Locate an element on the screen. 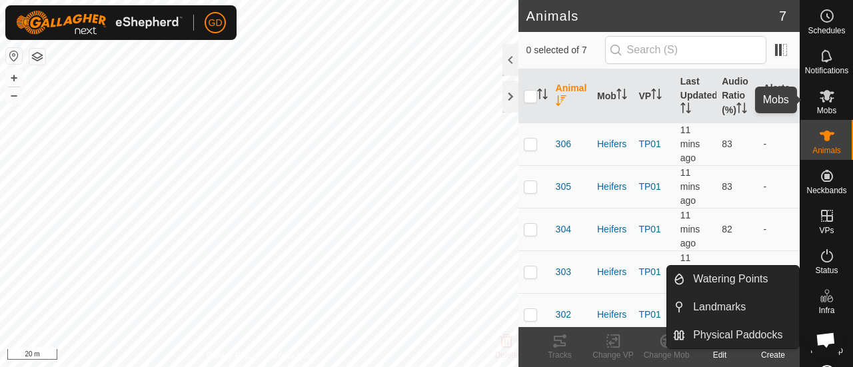 Image resolution: width=853 pixels, height=367 pixels. h2: Animals is located at coordinates (653, 16).